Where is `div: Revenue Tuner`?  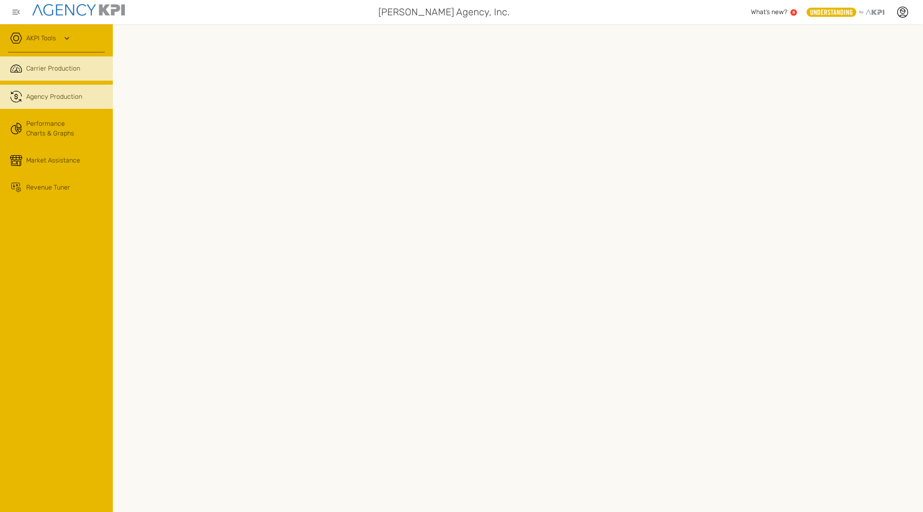 div: Revenue Tuner is located at coordinates (48, 187).